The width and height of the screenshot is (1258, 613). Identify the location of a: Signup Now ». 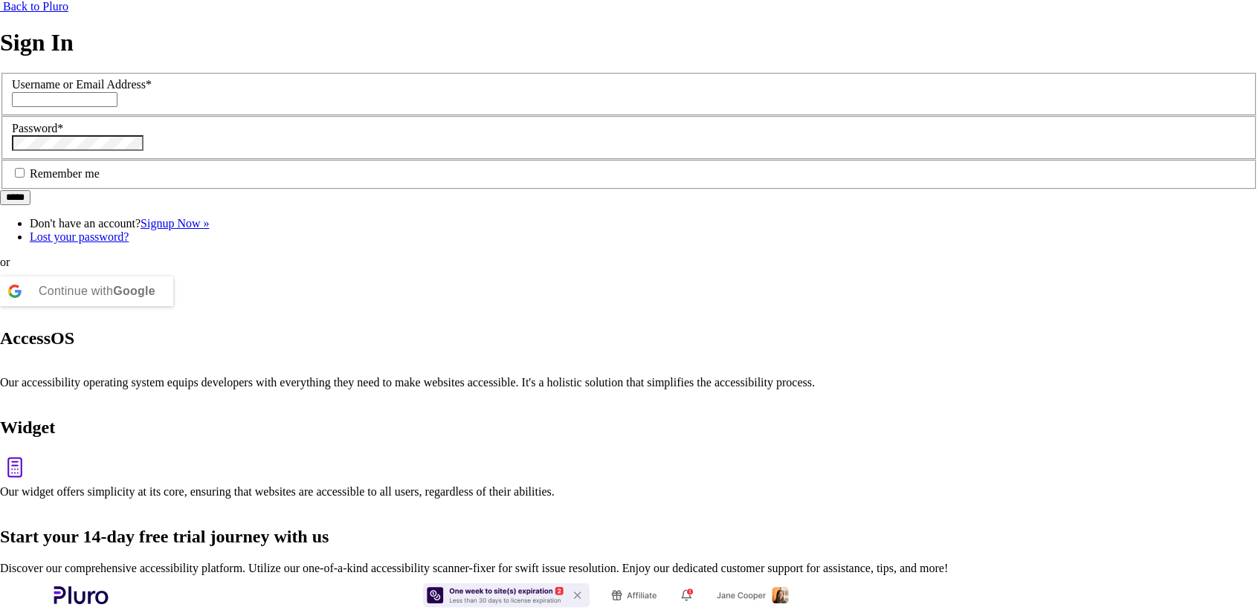
(175, 223).